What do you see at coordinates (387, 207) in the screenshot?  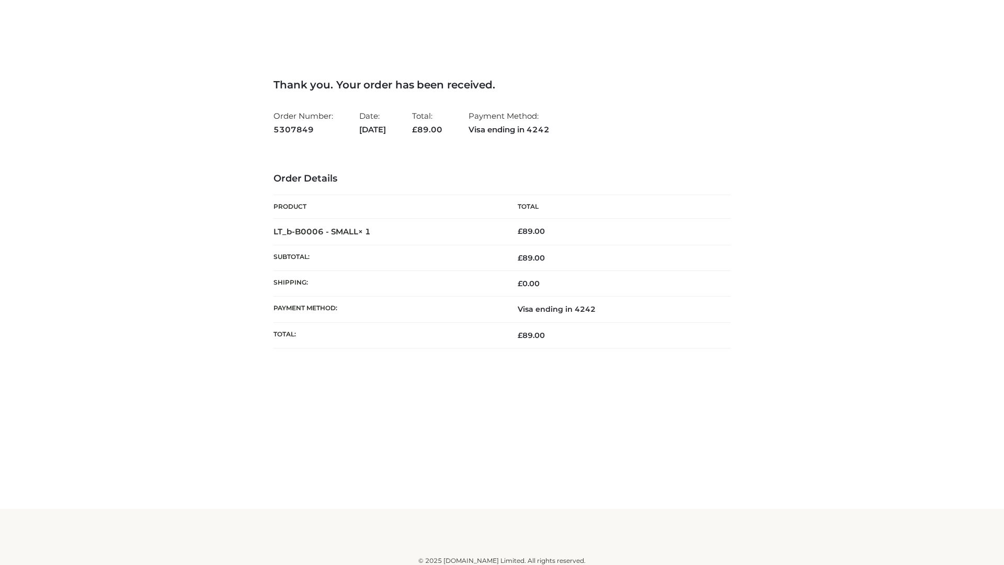 I see `th: Product` at bounding box center [387, 207].